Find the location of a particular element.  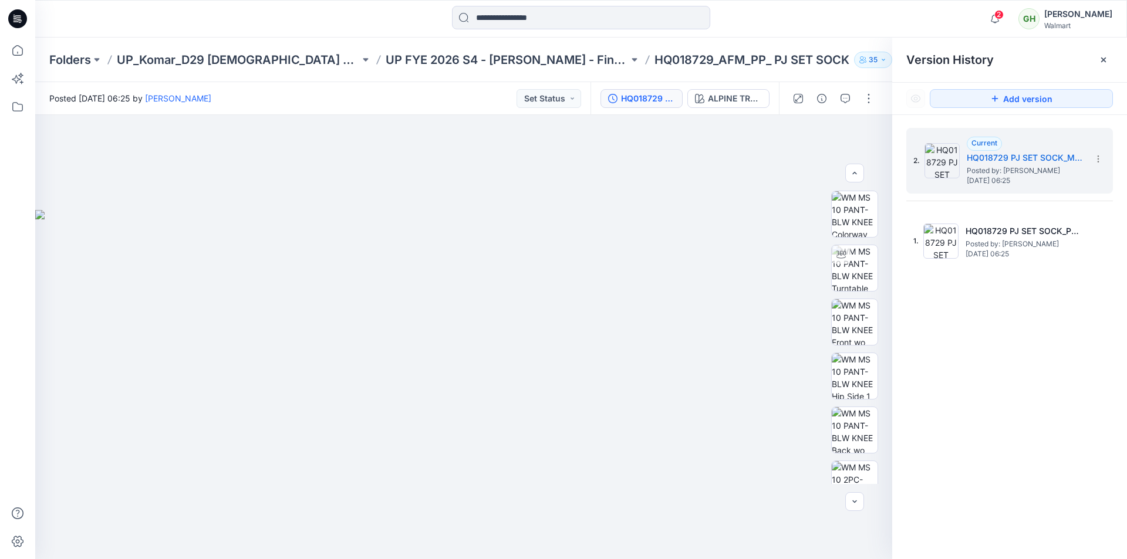

button: Add version is located at coordinates (1022, 99).